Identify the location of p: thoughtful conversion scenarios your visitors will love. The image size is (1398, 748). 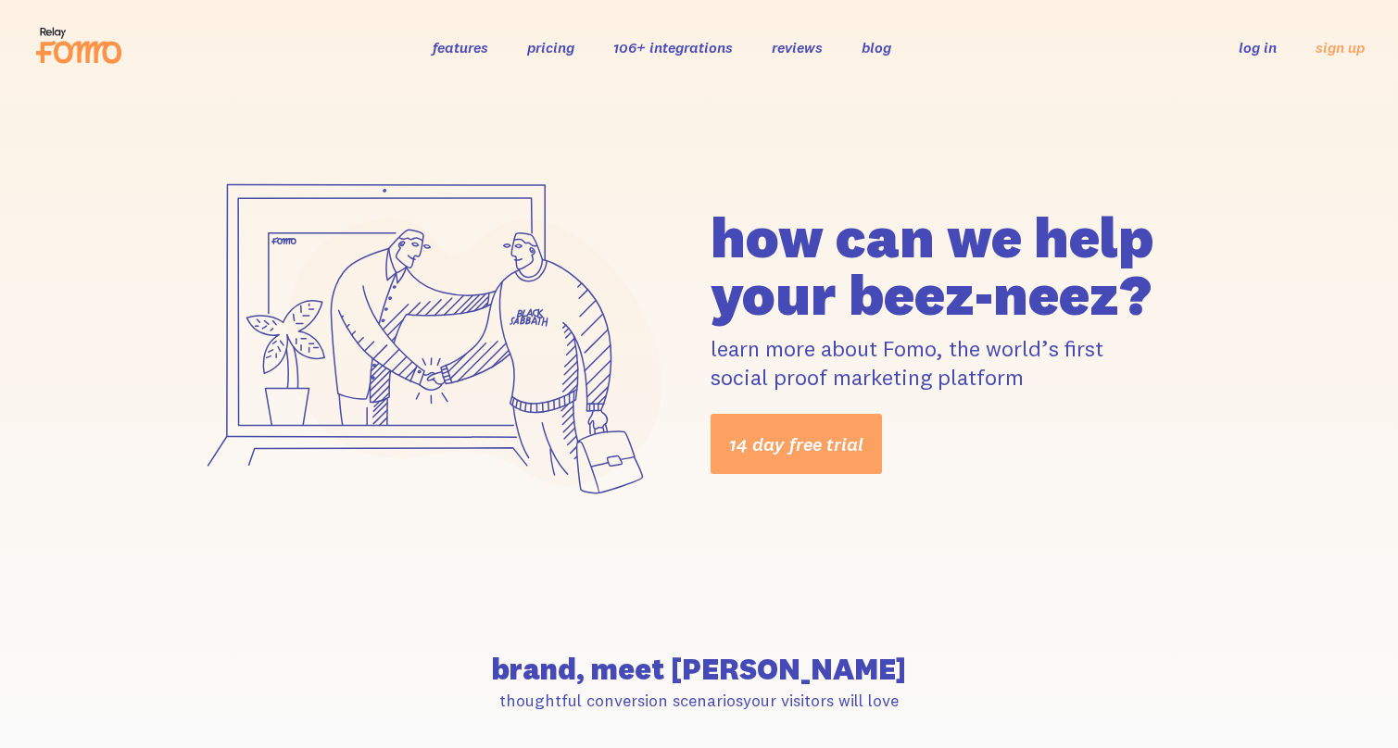
(699, 700).